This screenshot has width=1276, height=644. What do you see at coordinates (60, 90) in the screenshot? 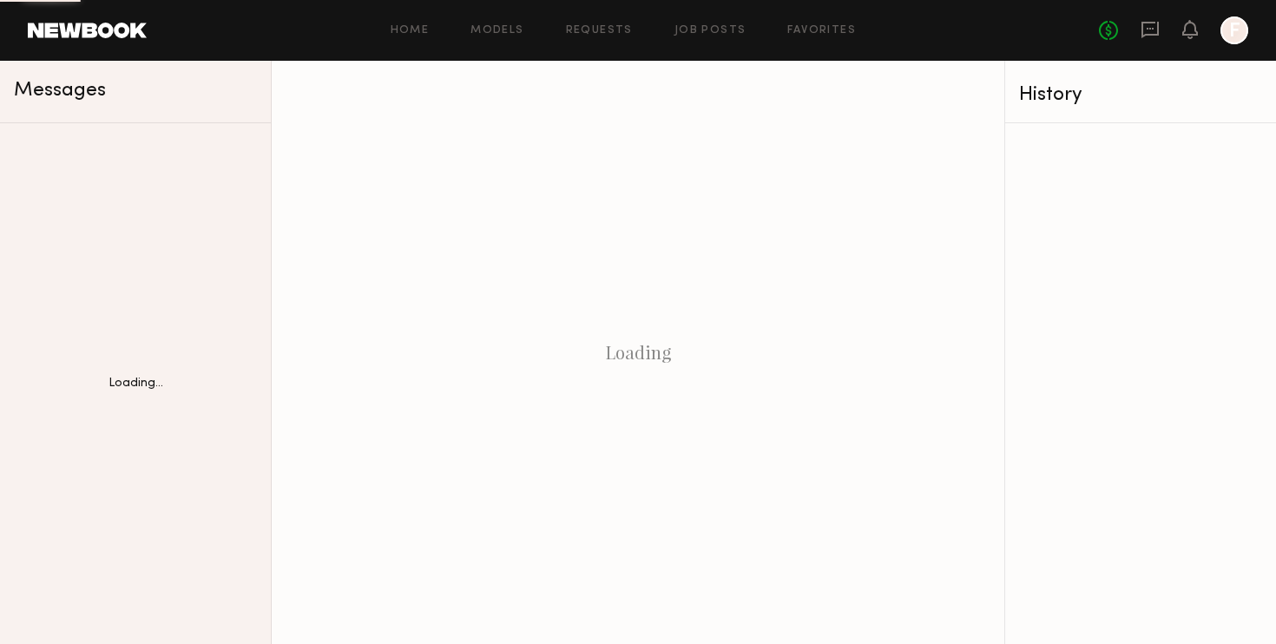
I see `span: Messages` at bounding box center [60, 90].